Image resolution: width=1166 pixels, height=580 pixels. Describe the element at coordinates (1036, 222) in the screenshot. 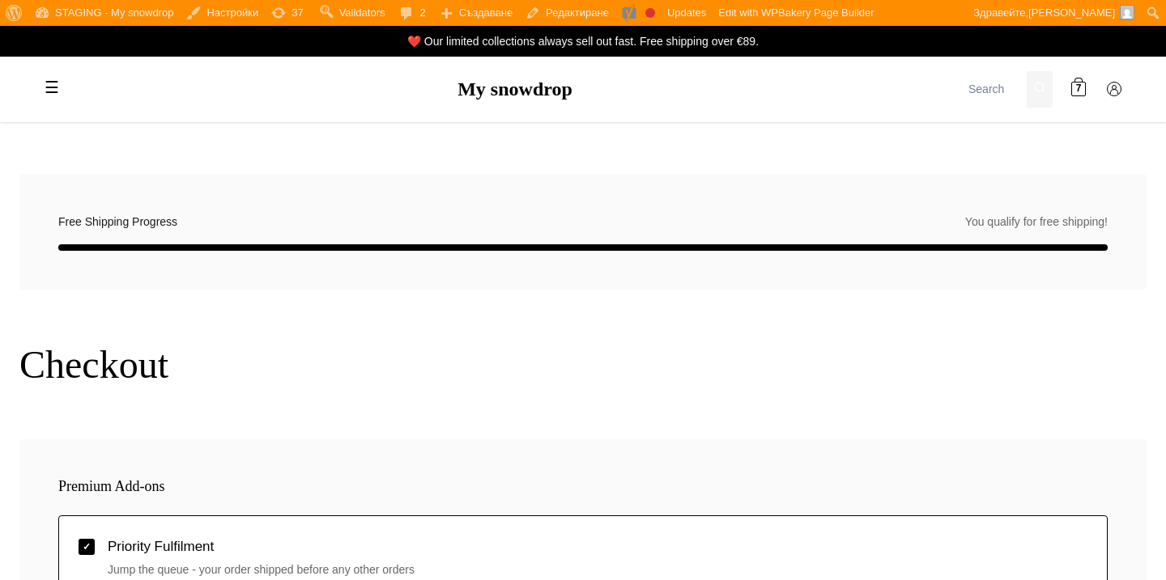

I see `span: You qualify for free shipping!` at that location.